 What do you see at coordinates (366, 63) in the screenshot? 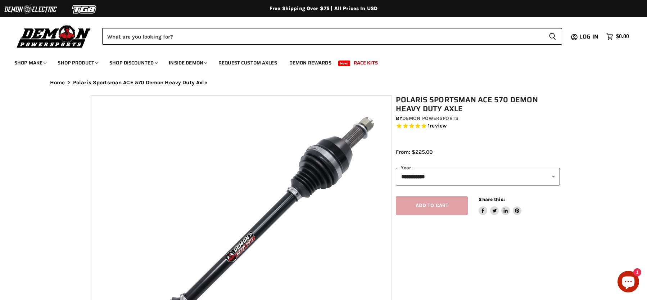
I see `a: Race Kits` at bounding box center [366, 63].